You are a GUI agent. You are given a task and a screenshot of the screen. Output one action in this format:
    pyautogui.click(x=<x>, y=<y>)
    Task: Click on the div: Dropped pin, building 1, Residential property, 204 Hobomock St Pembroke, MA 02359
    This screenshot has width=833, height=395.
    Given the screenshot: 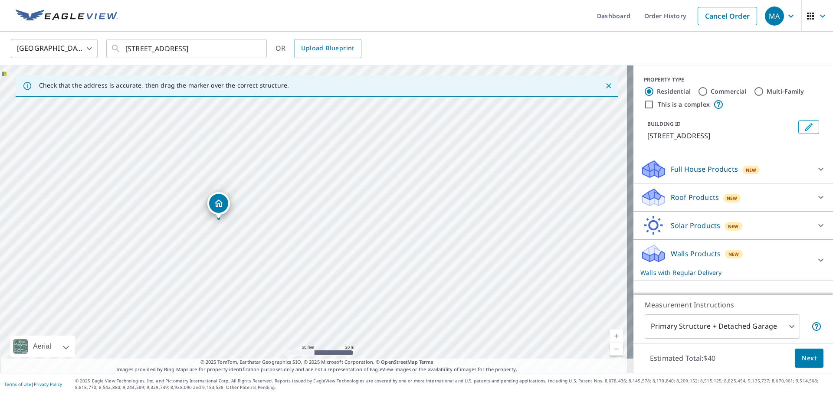 What is the action you would take?
    pyautogui.click(x=219, y=206)
    